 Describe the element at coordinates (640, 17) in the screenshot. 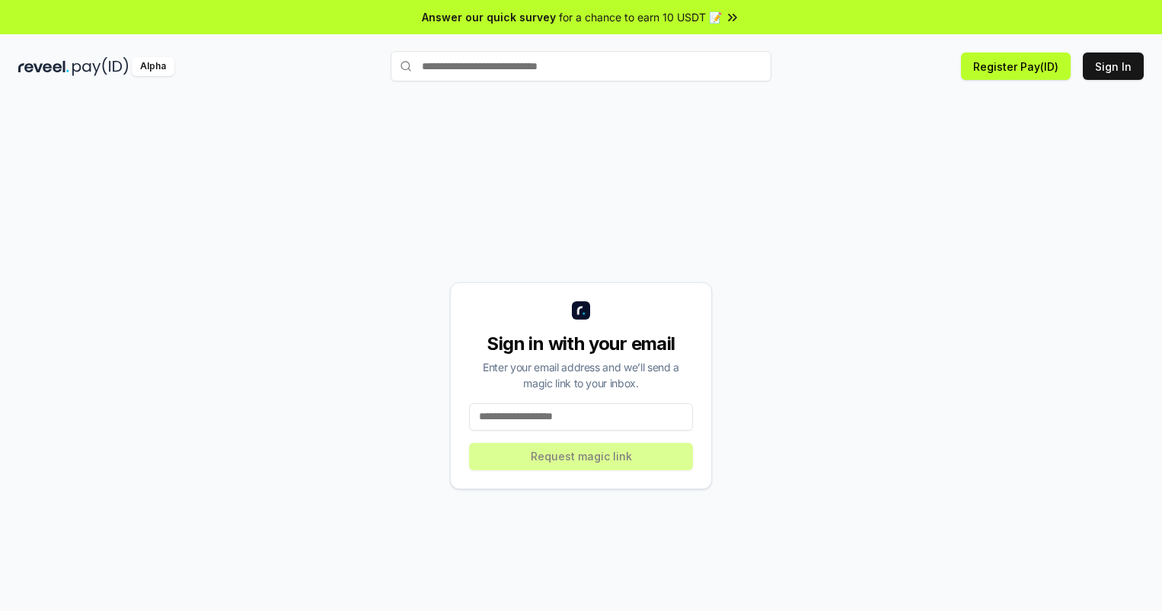

I see `span: for a chance to earn 10 USDT 📝` at that location.